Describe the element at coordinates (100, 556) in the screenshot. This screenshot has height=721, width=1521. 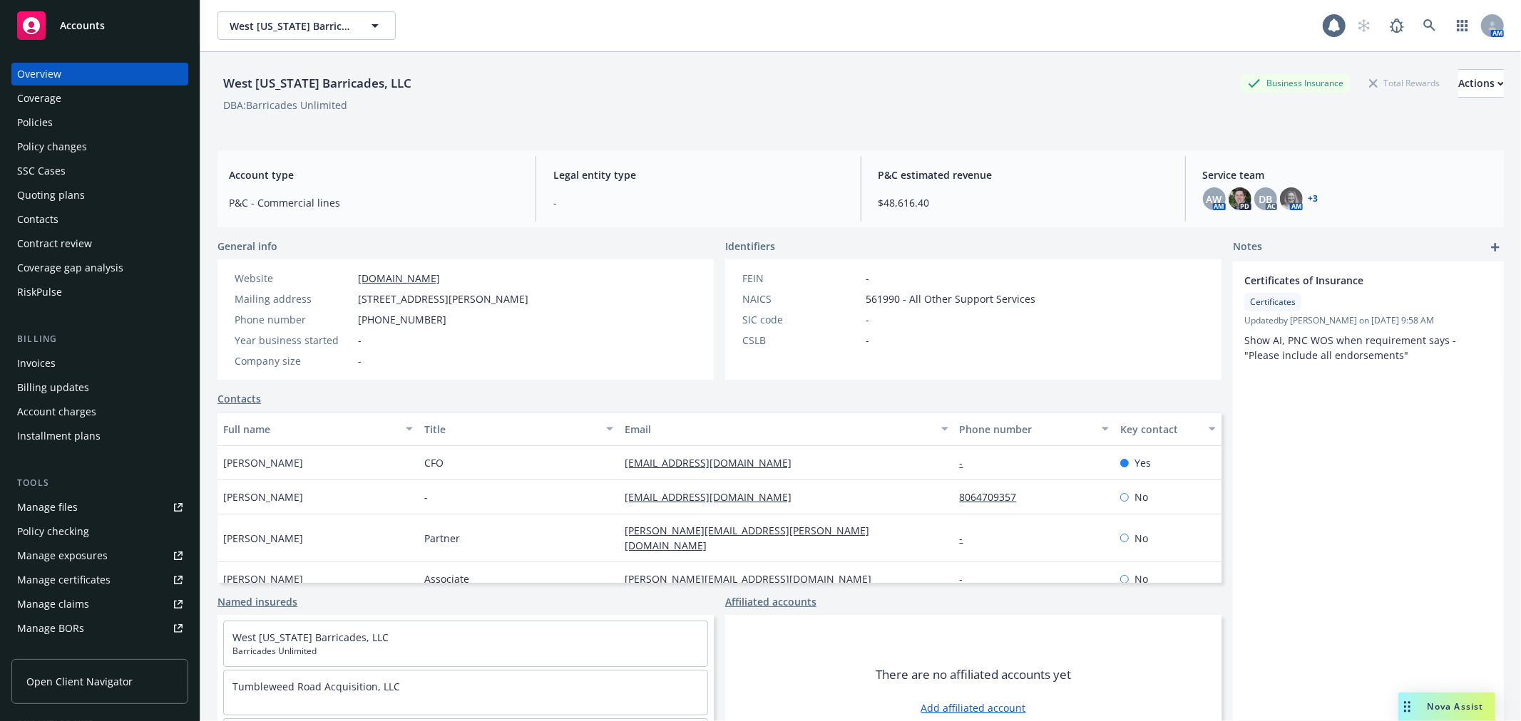
I see `span: Manage exposures` at that location.